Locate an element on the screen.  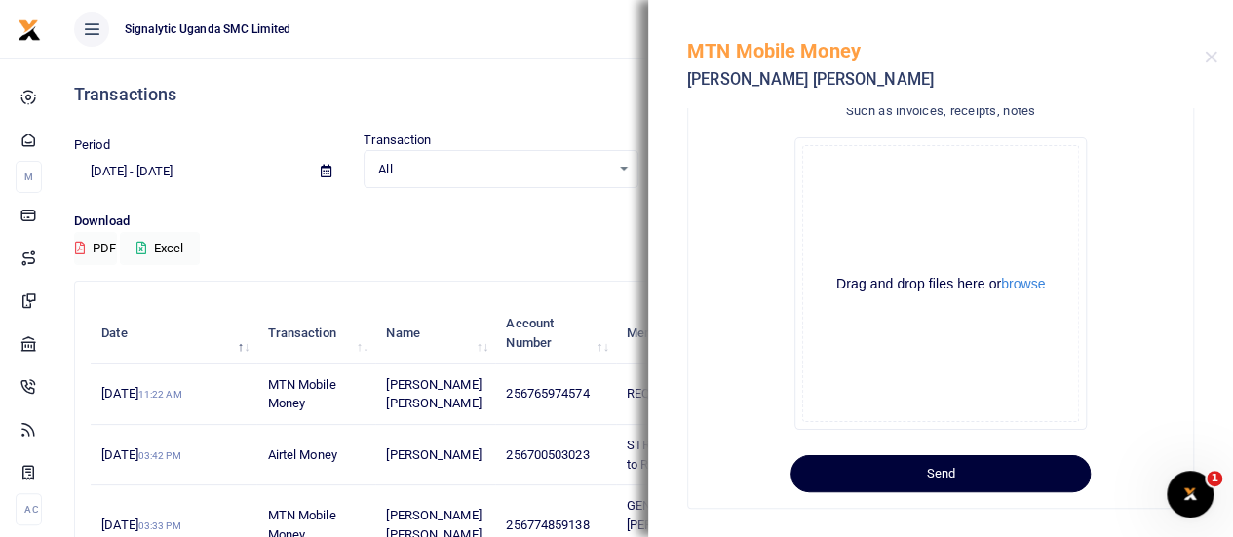
span: 256700503023 is located at coordinates (547, 454).